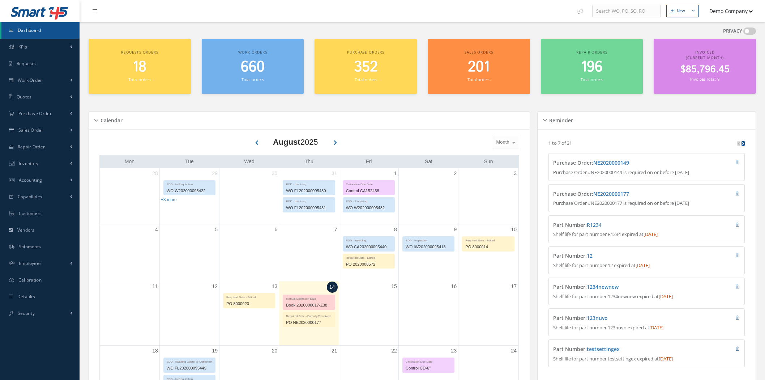 The height and width of the screenshot is (380, 765). Describe the element at coordinates (591, 52) in the screenshot. I see `span: Repair orders` at that location.